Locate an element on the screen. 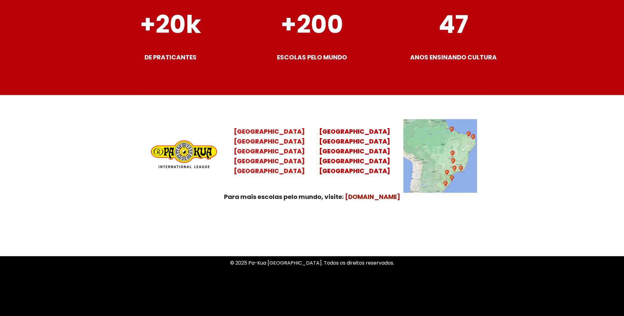  a: Política de Privacidade is located at coordinates (312, 289).